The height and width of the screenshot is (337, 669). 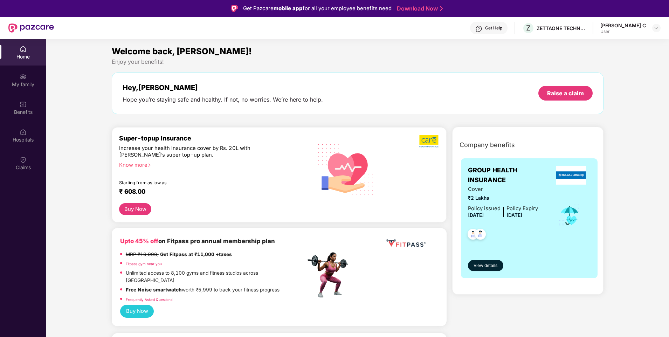 I want to click on strong: Free Noise smartwatch, so click(x=154, y=290).